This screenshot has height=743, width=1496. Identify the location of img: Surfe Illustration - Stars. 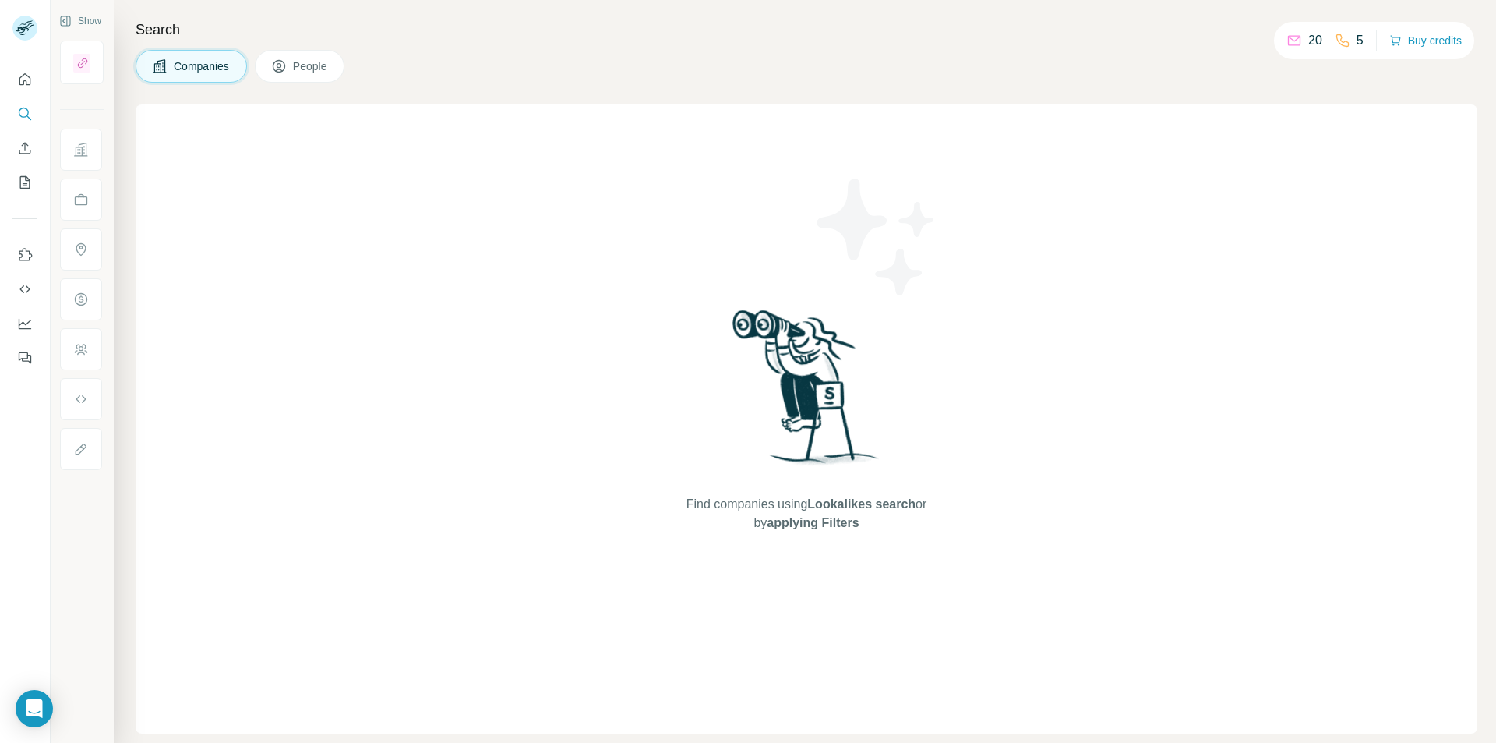
(877, 237).